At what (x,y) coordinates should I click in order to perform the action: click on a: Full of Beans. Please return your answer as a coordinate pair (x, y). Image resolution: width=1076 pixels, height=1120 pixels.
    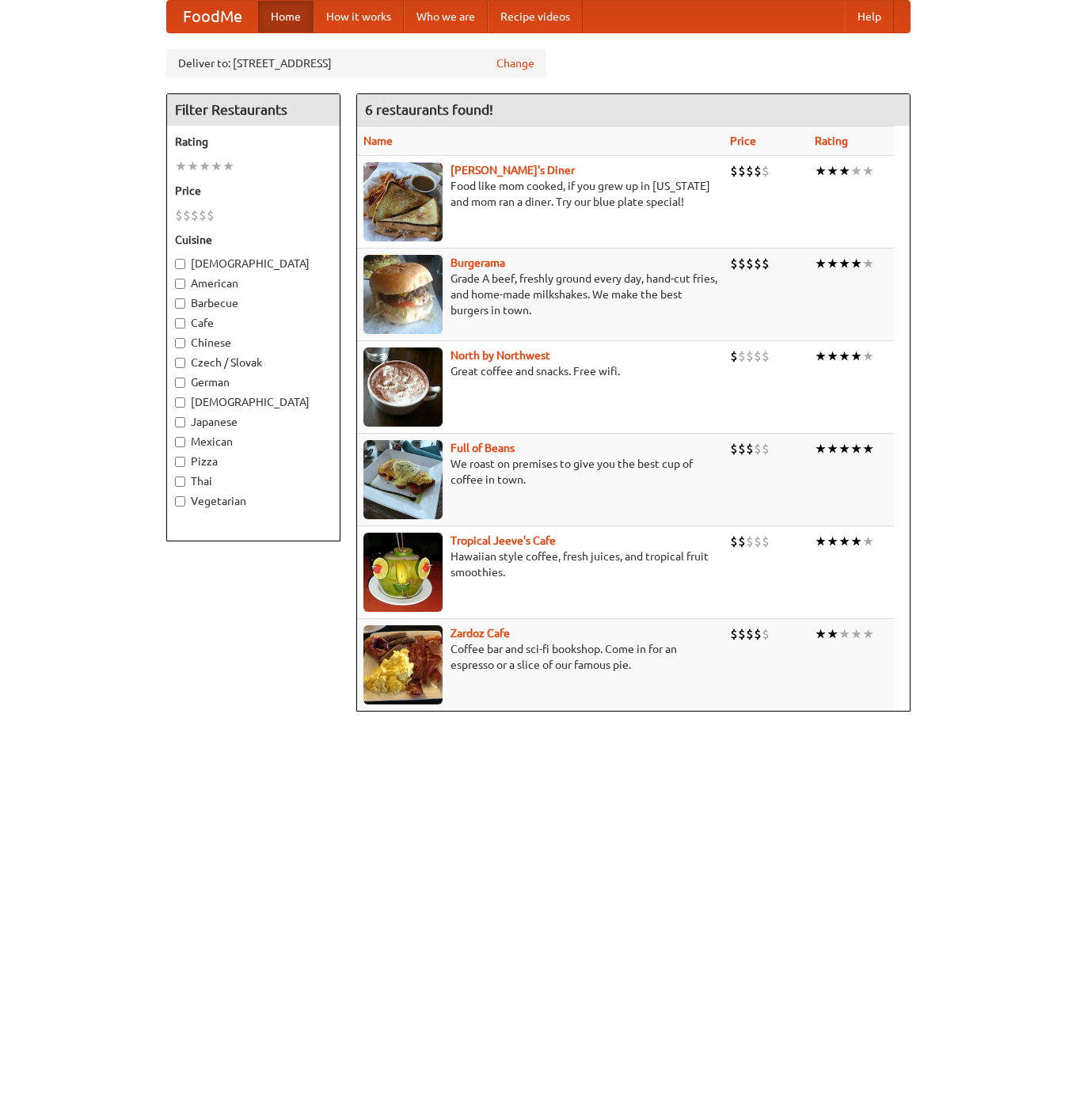
    Looking at the image, I should click on (482, 448).